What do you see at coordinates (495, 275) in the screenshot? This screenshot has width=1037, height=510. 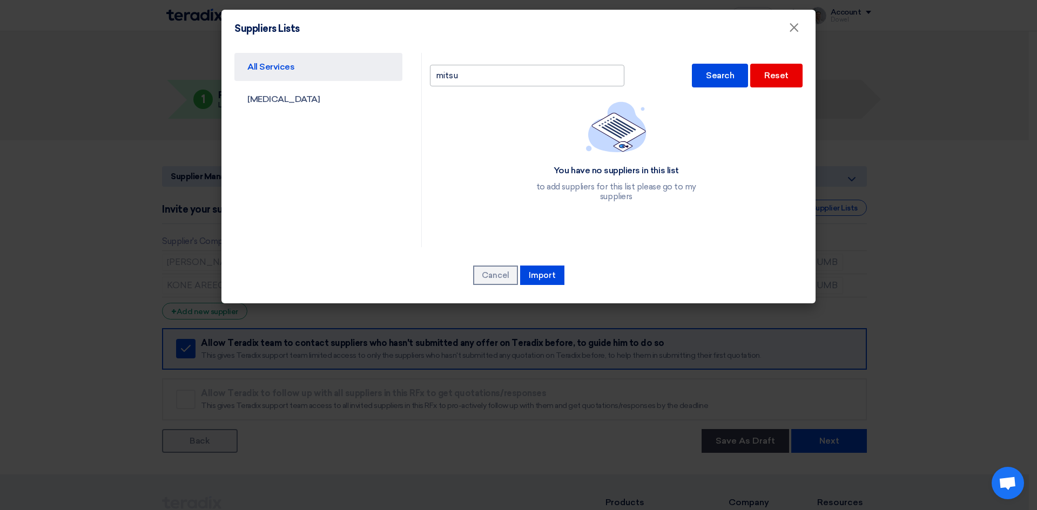 I see `button: Cancel` at bounding box center [495, 275].